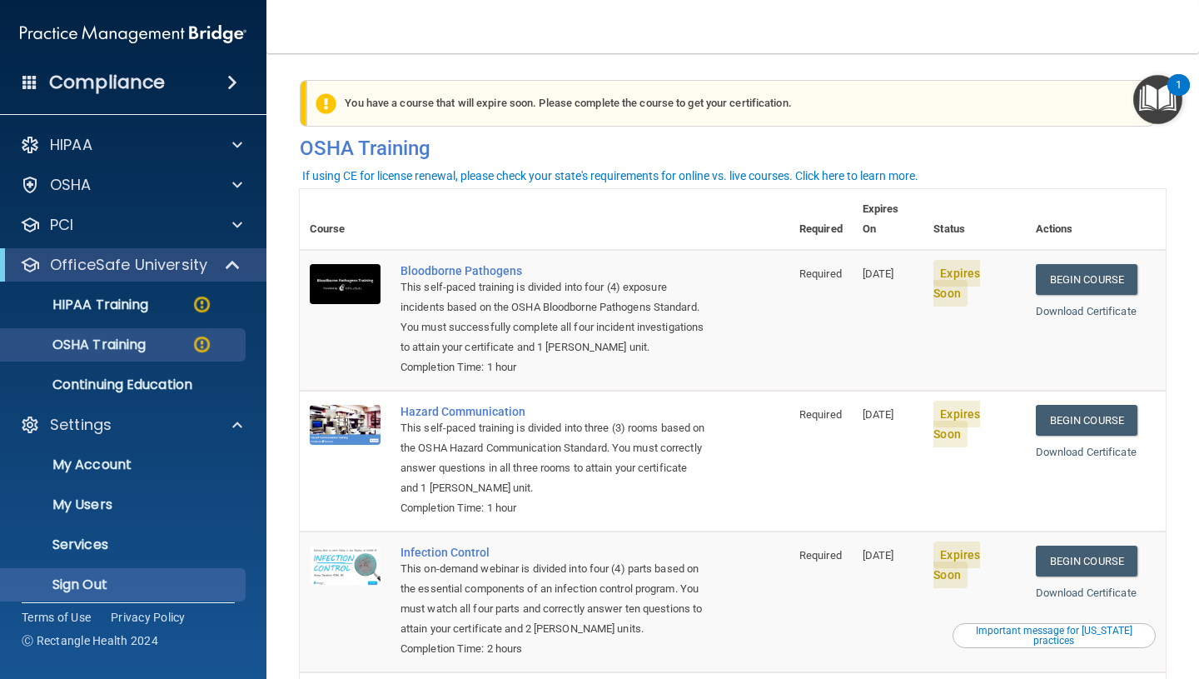  What do you see at coordinates (553, 271) in the screenshot?
I see `div: Bloodborne Pathogens` at bounding box center [553, 271].